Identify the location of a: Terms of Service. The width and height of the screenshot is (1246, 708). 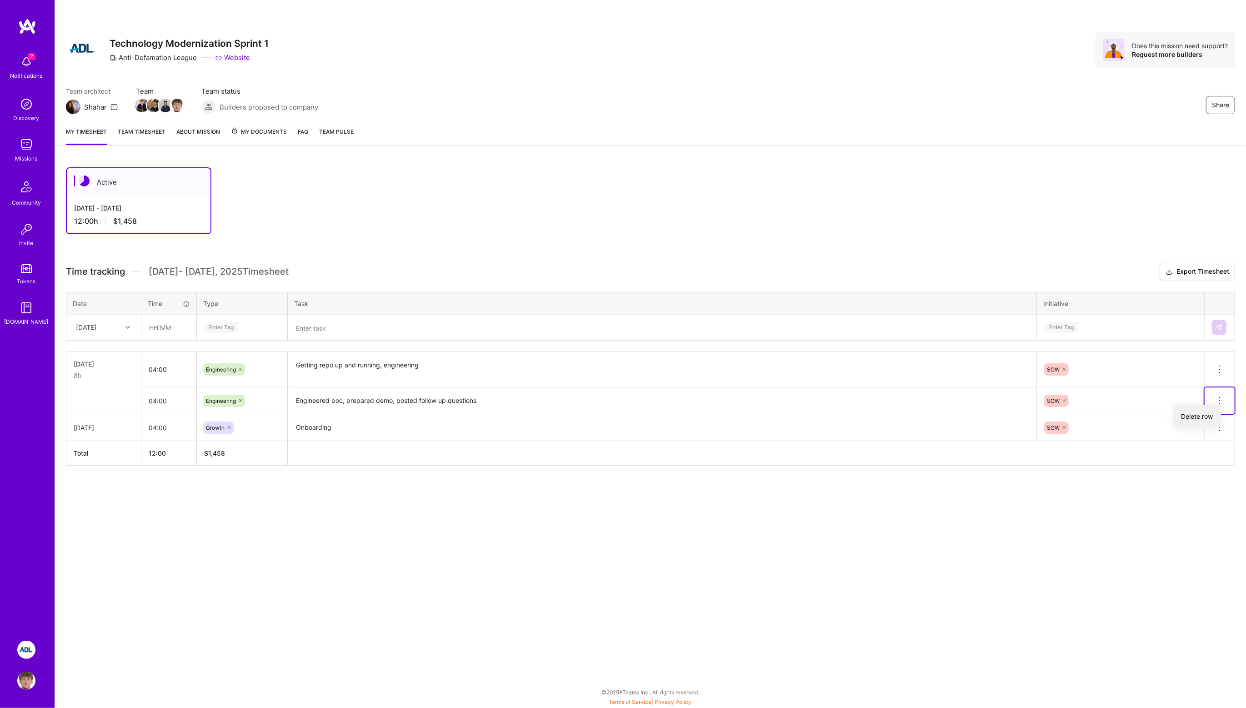
(631, 702).